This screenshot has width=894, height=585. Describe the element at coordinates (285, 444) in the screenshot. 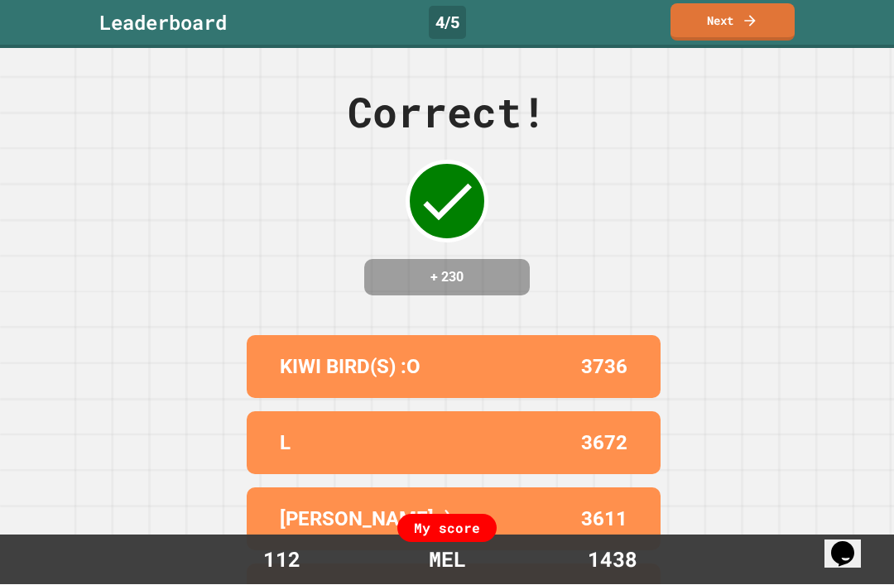

I see `p: L` at that location.